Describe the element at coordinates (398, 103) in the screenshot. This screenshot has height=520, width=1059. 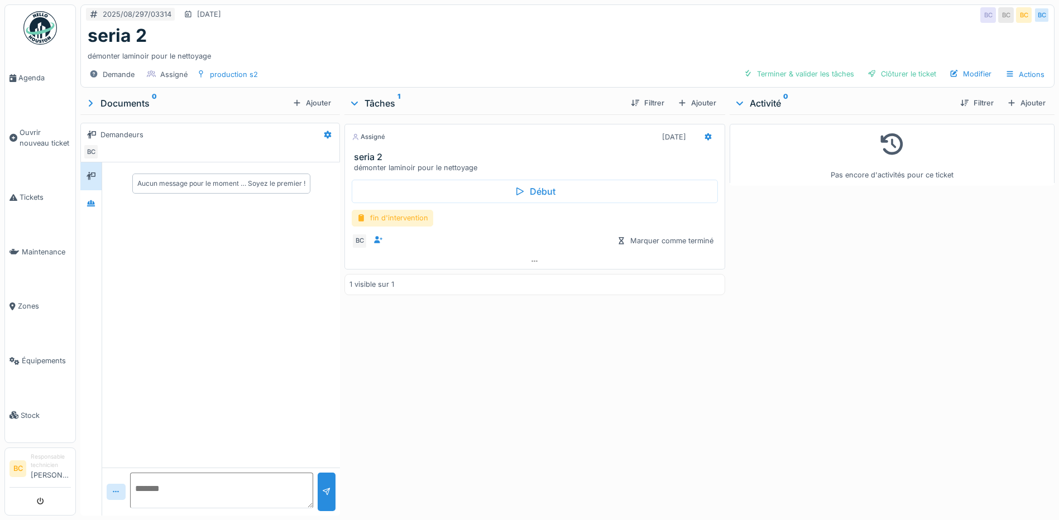
I see `sup: 1` at that location.